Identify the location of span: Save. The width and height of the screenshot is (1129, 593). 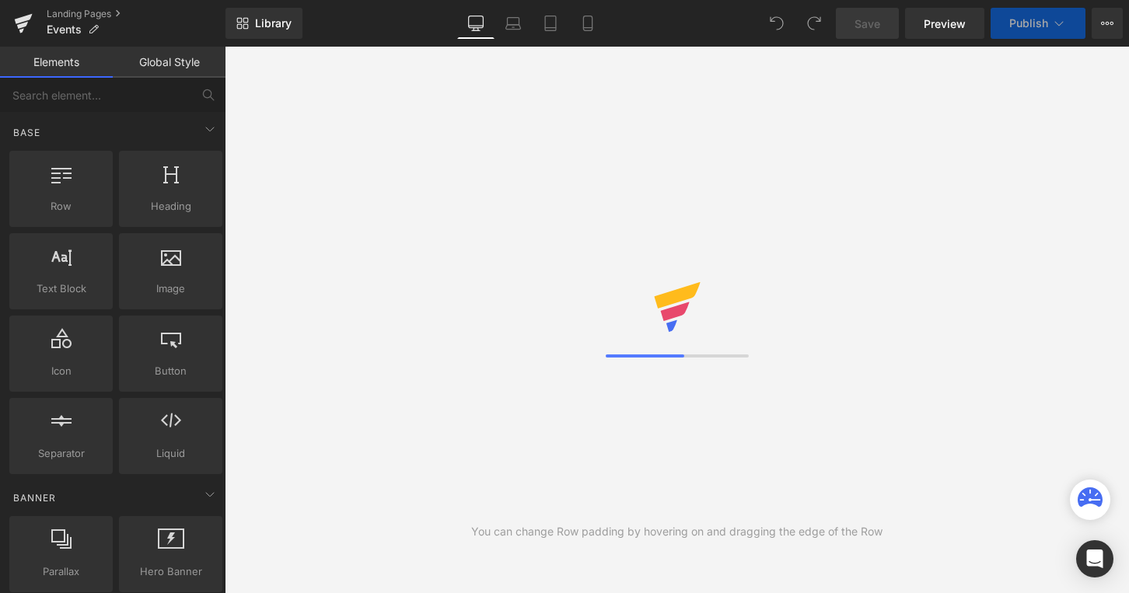
(867, 23).